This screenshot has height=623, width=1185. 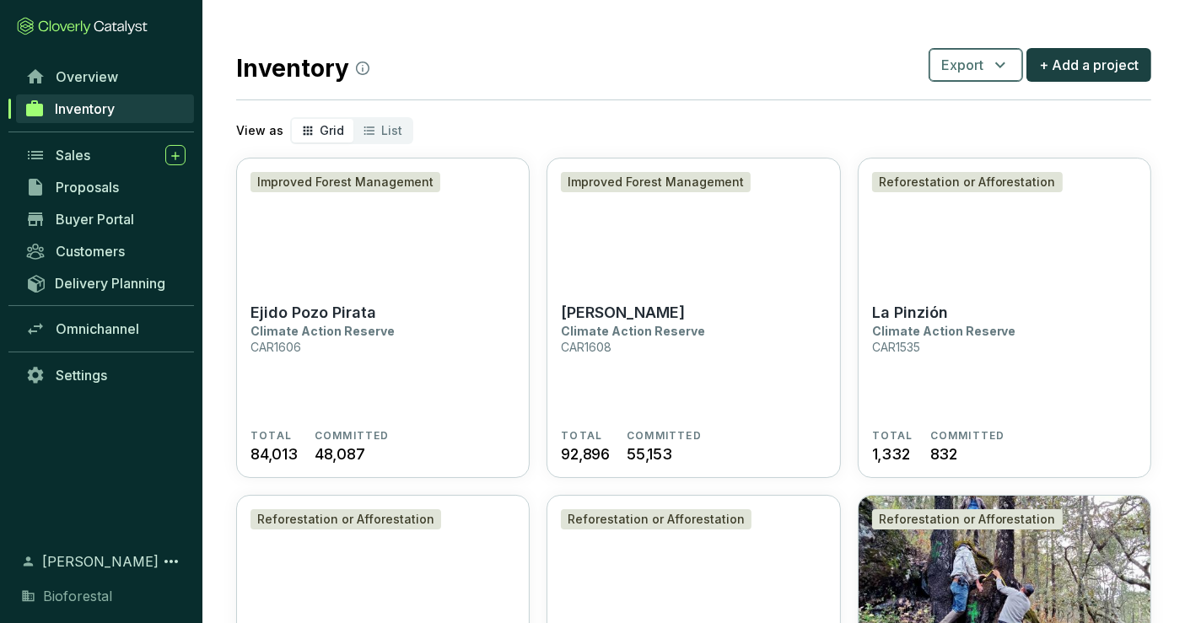 I want to click on img: Ejido Gavilanes, so click(x=693, y=226).